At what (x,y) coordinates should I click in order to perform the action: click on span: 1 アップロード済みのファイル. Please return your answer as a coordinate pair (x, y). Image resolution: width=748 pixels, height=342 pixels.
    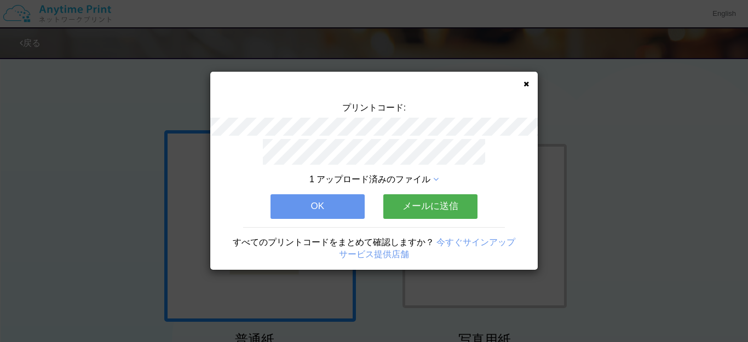
    Looking at the image, I should click on (369, 179).